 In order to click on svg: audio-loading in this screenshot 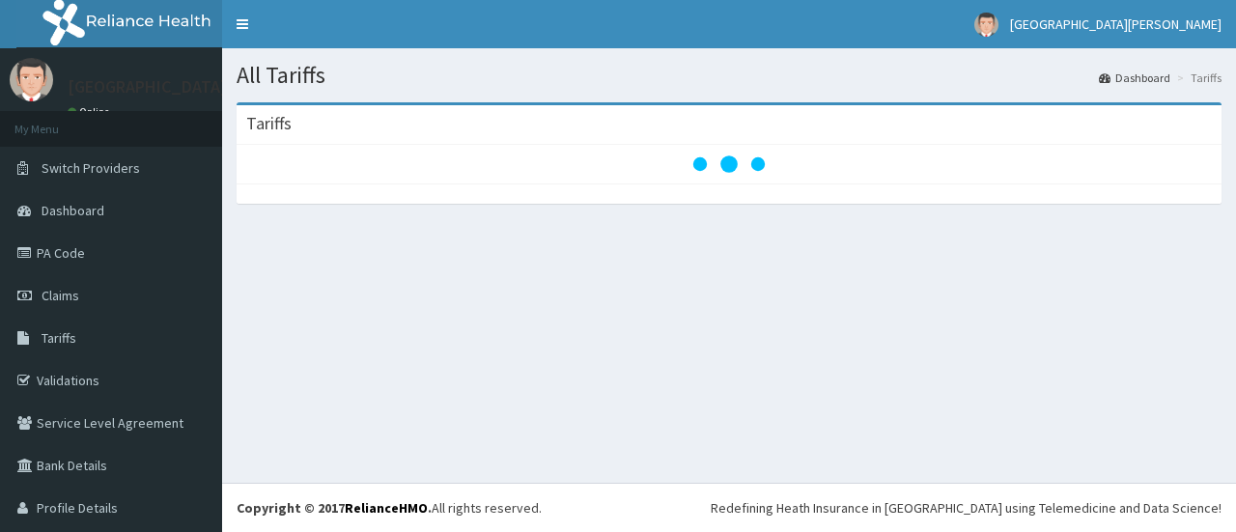, I will do `click(729, 164)`.